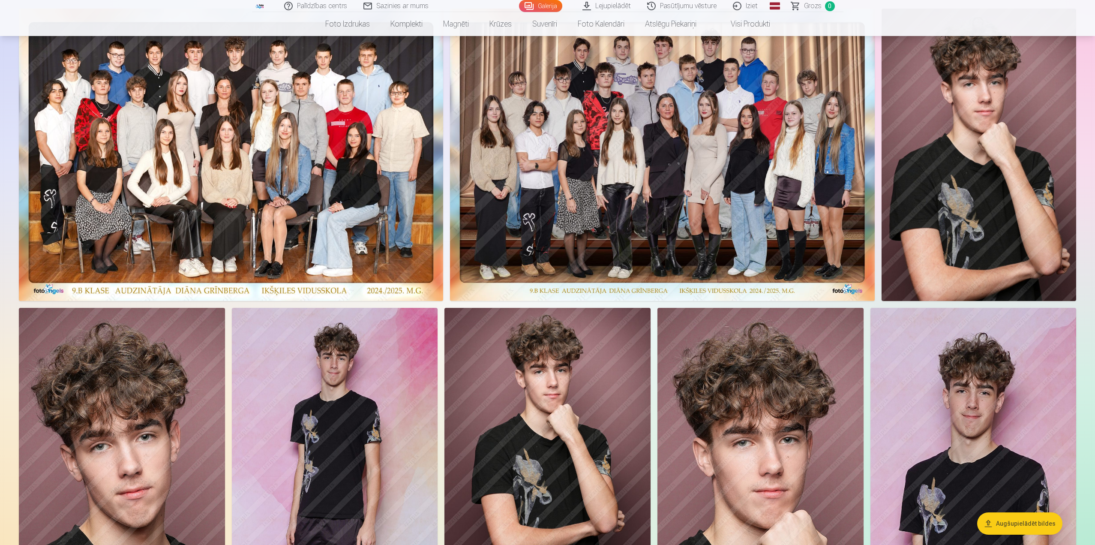 The image size is (1095, 545). What do you see at coordinates (1019, 523) in the screenshot?
I see `button: Augšupielādēt bildes` at bounding box center [1019, 523].